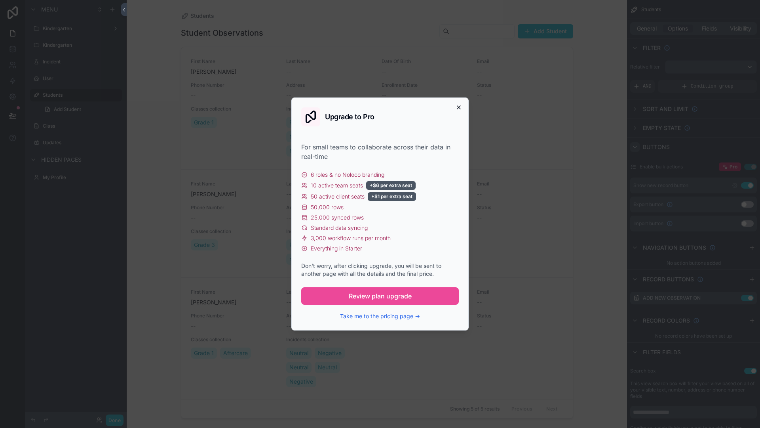 The width and height of the screenshot is (760, 428). I want to click on span: 10 active team seats, so click(337, 185).